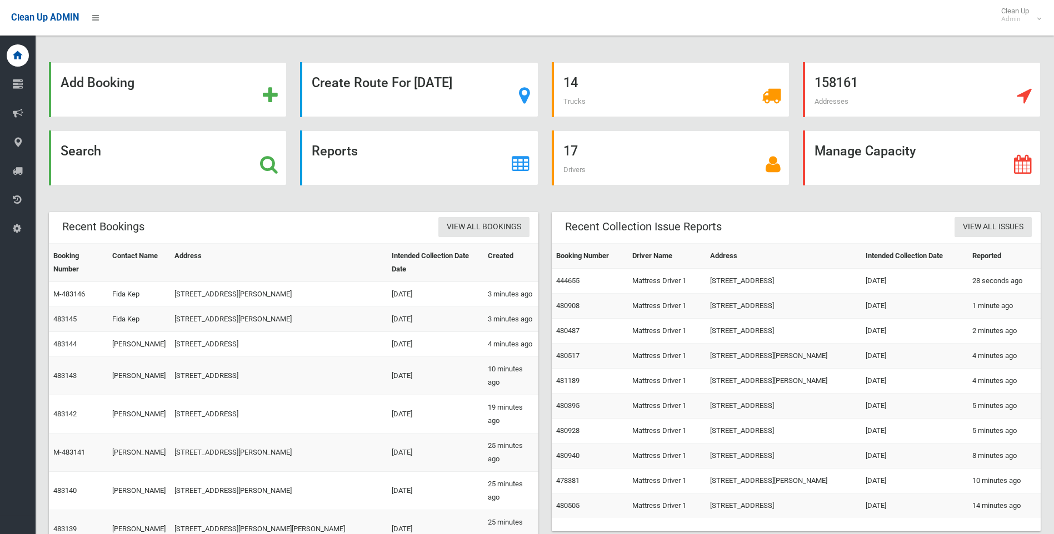 This screenshot has height=534, width=1054. What do you see at coordinates (139, 319) in the screenshot?
I see `td: Fida Kep` at bounding box center [139, 319].